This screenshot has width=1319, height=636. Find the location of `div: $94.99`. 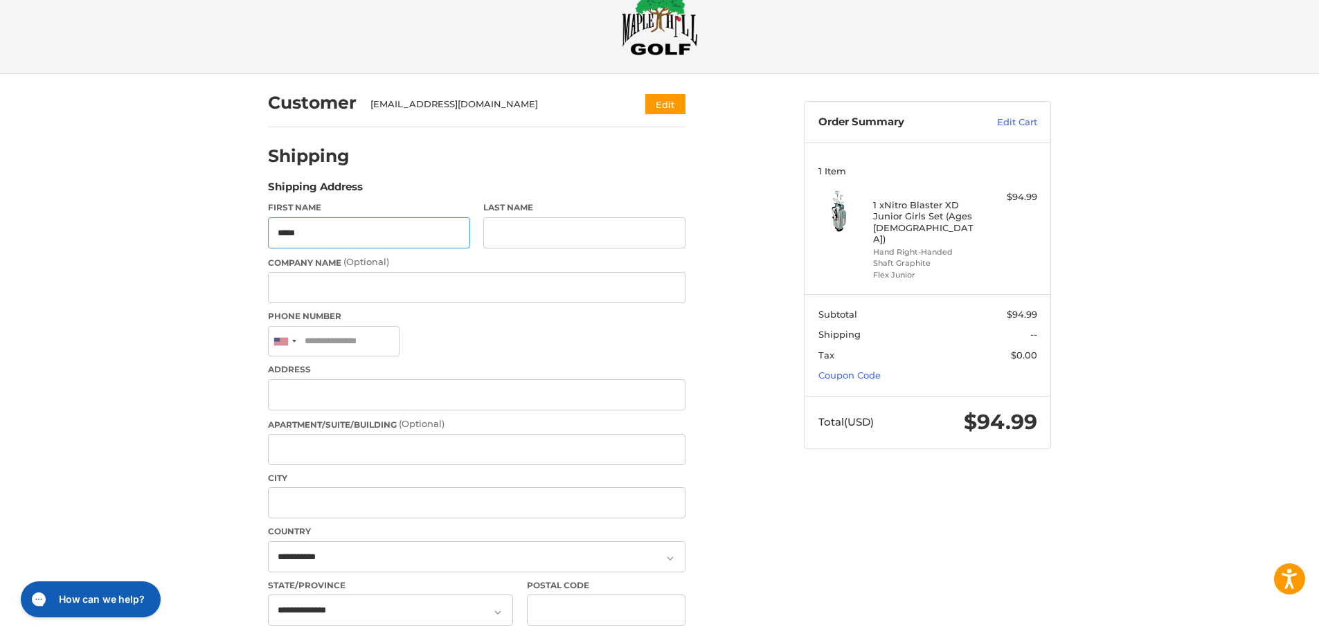

div: $94.99 is located at coordinates (1010, 197).